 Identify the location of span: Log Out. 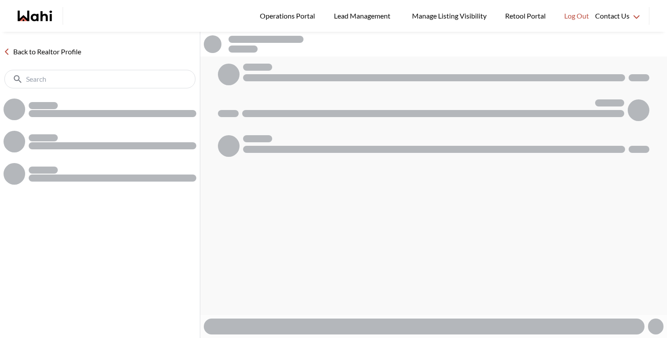
(577, 16).